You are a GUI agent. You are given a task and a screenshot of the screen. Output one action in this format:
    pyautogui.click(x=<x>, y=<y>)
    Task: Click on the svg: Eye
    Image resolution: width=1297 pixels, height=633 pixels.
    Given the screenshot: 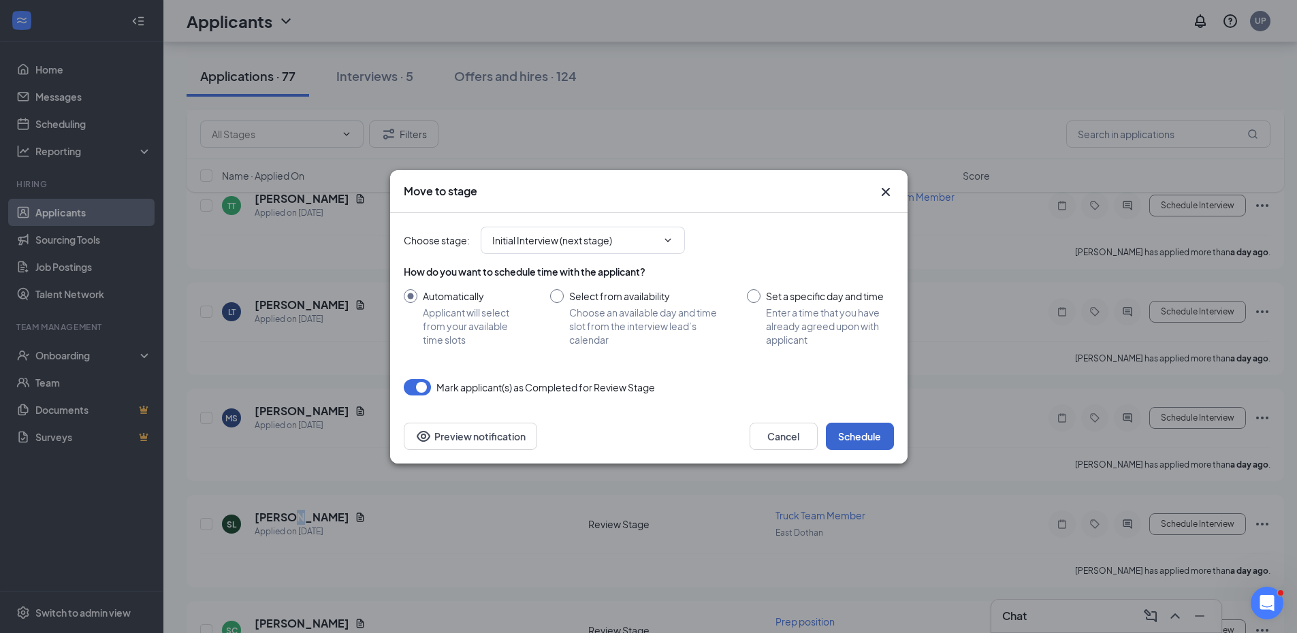 What is the action you would take?
    pyautogui.click(x=424, y=436)
    